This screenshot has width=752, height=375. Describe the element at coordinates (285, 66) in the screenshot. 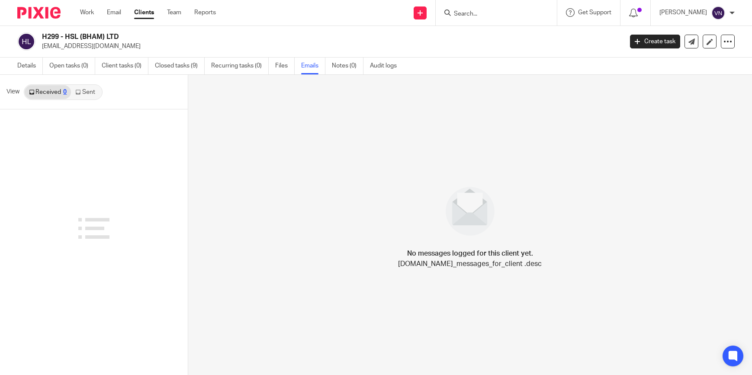

I see `a: Files` at that location.